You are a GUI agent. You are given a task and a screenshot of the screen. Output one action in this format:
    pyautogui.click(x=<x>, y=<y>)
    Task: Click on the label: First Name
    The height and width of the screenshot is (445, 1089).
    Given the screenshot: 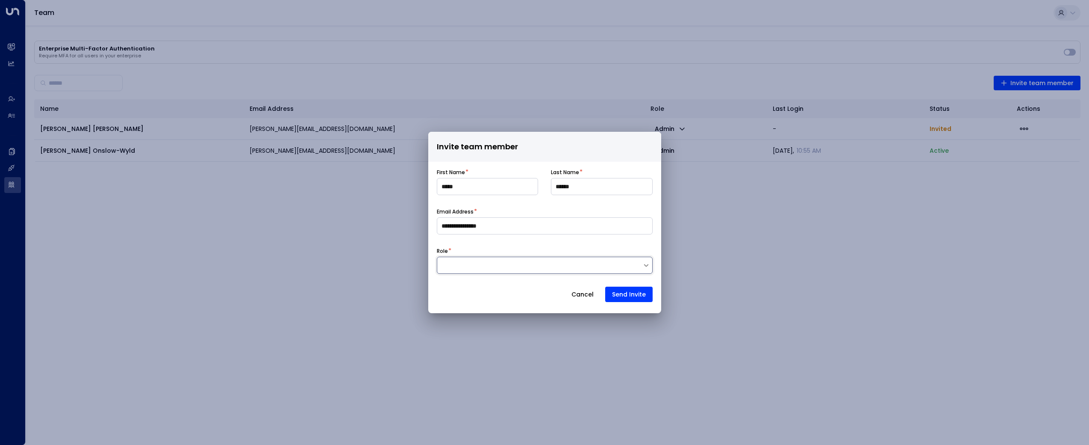 What is the action you would take?
    pyautogui.click(x=451, y=172)
    